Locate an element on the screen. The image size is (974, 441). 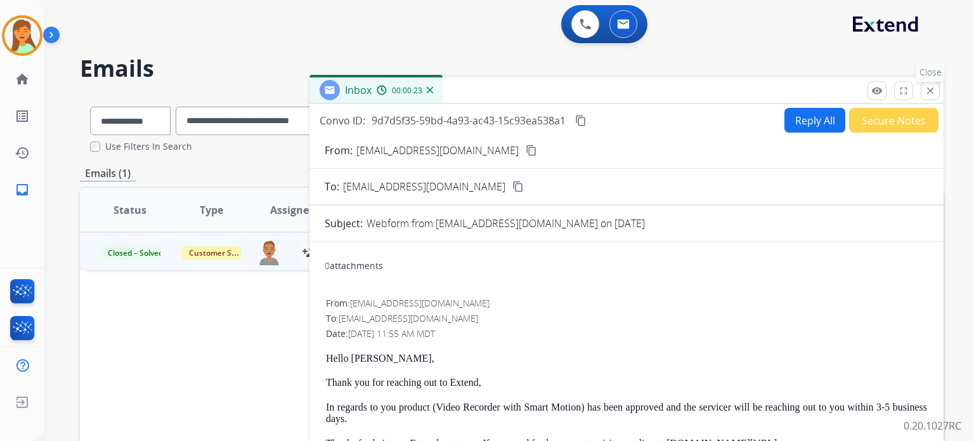
label: Use Filters In Search is located at coordinates (148, 147).